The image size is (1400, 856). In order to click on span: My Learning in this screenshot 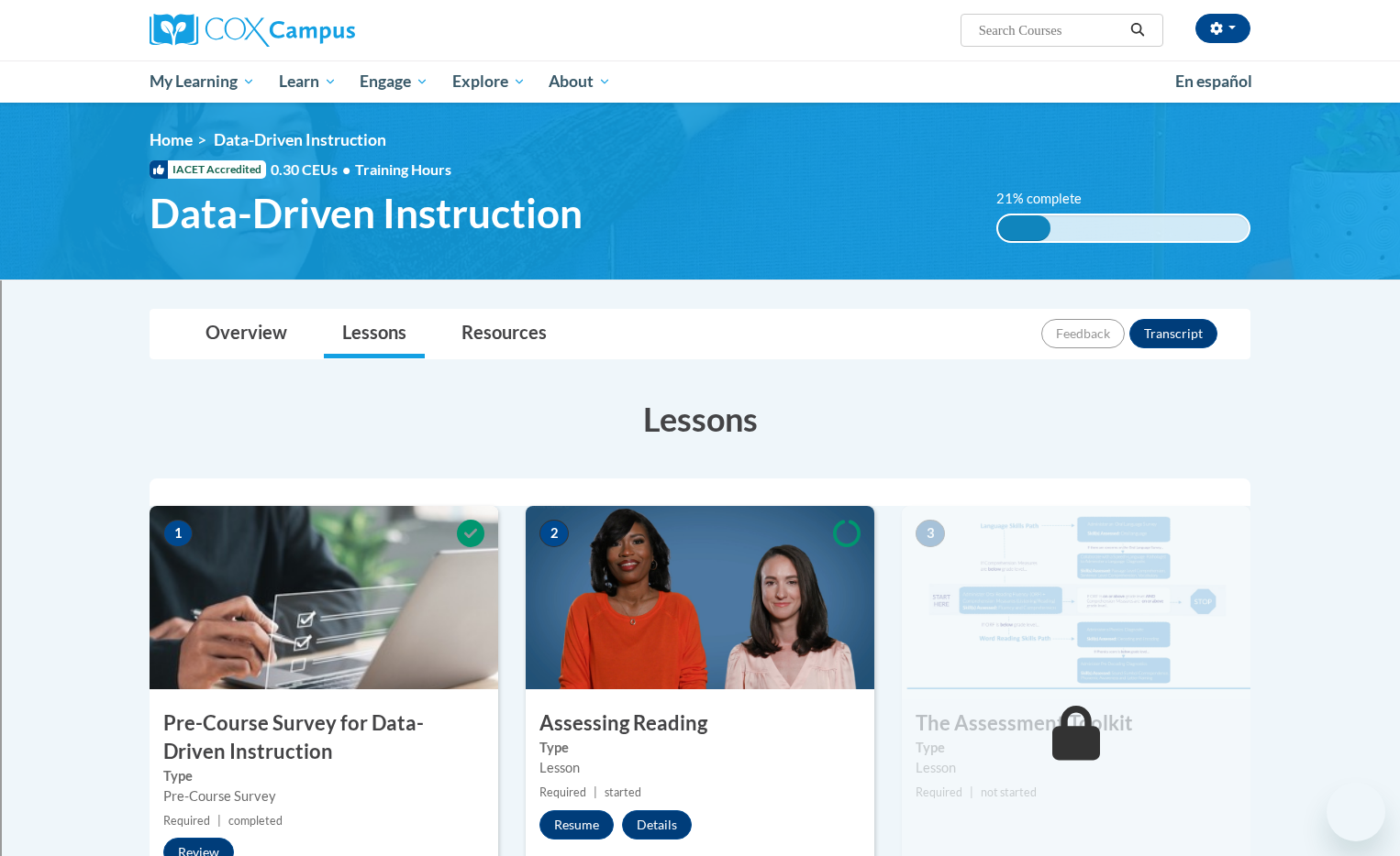, I will do `click(202, 82)`.